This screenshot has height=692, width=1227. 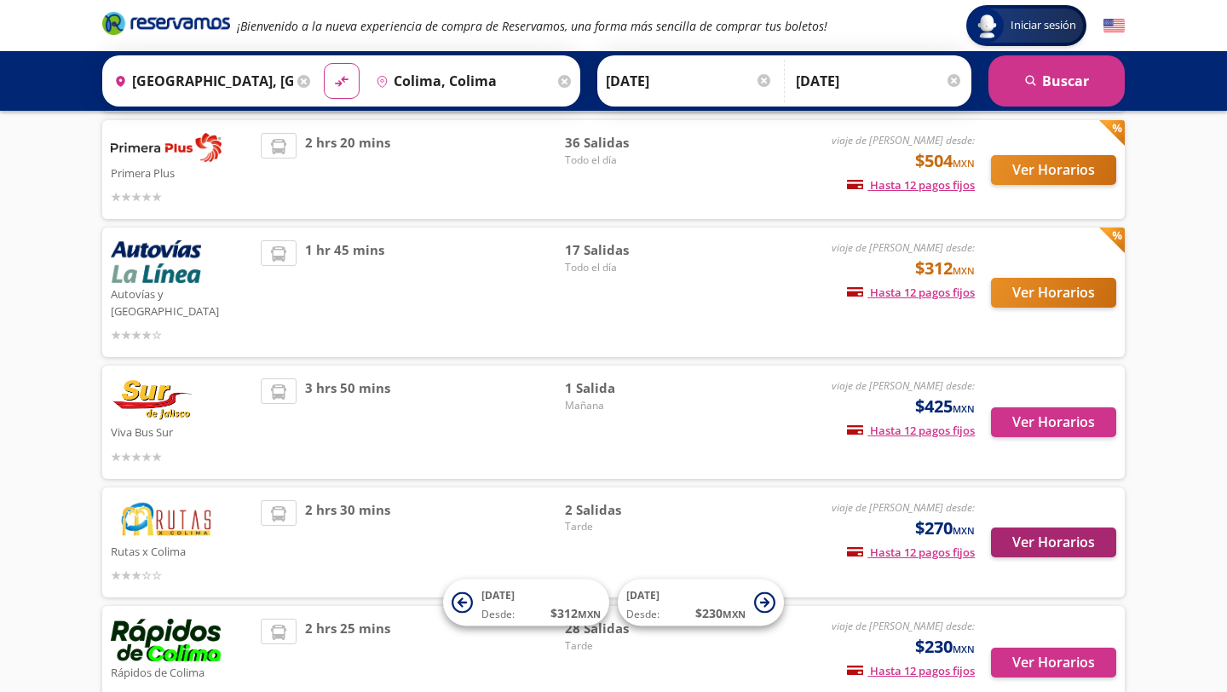 I want to click on span: 1 hr 45 mins, so click(x=344, y=292).